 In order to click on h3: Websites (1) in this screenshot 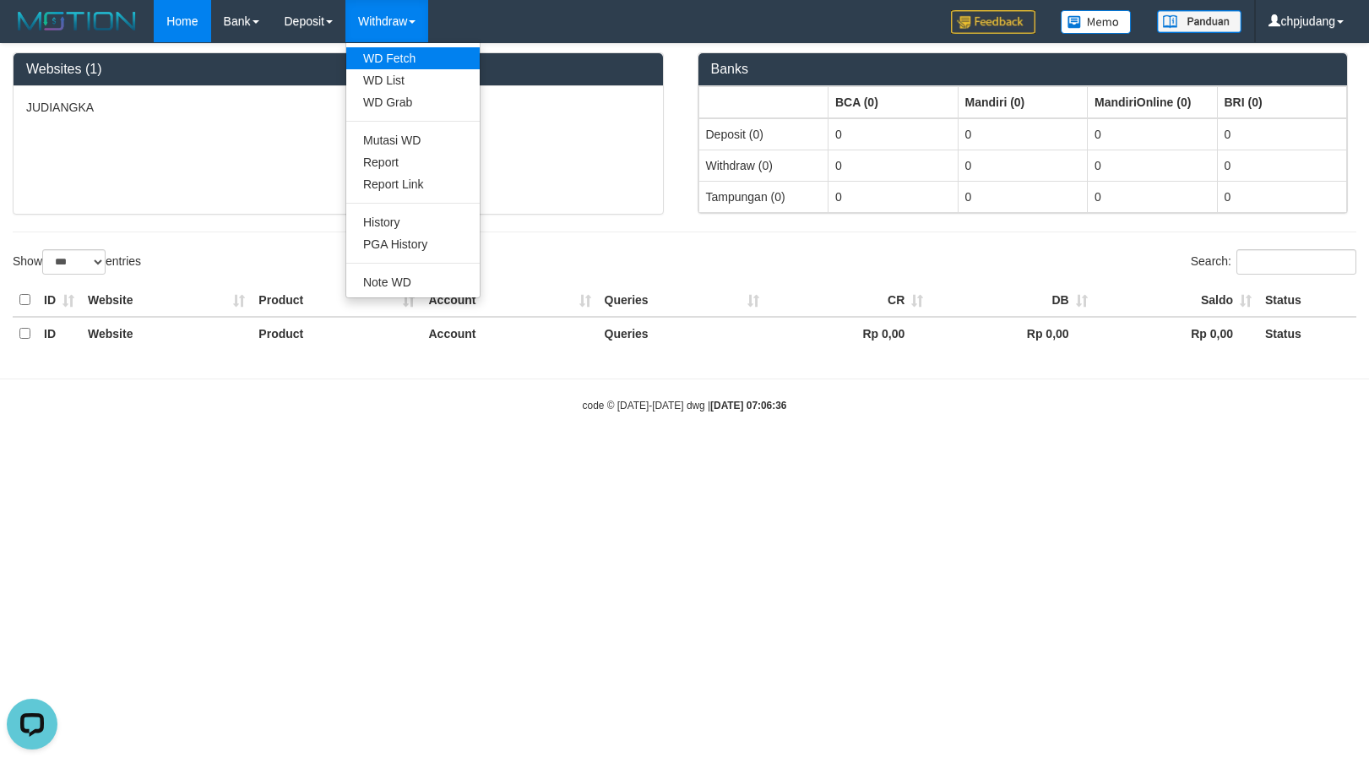, I will do `click(338, 69)`.